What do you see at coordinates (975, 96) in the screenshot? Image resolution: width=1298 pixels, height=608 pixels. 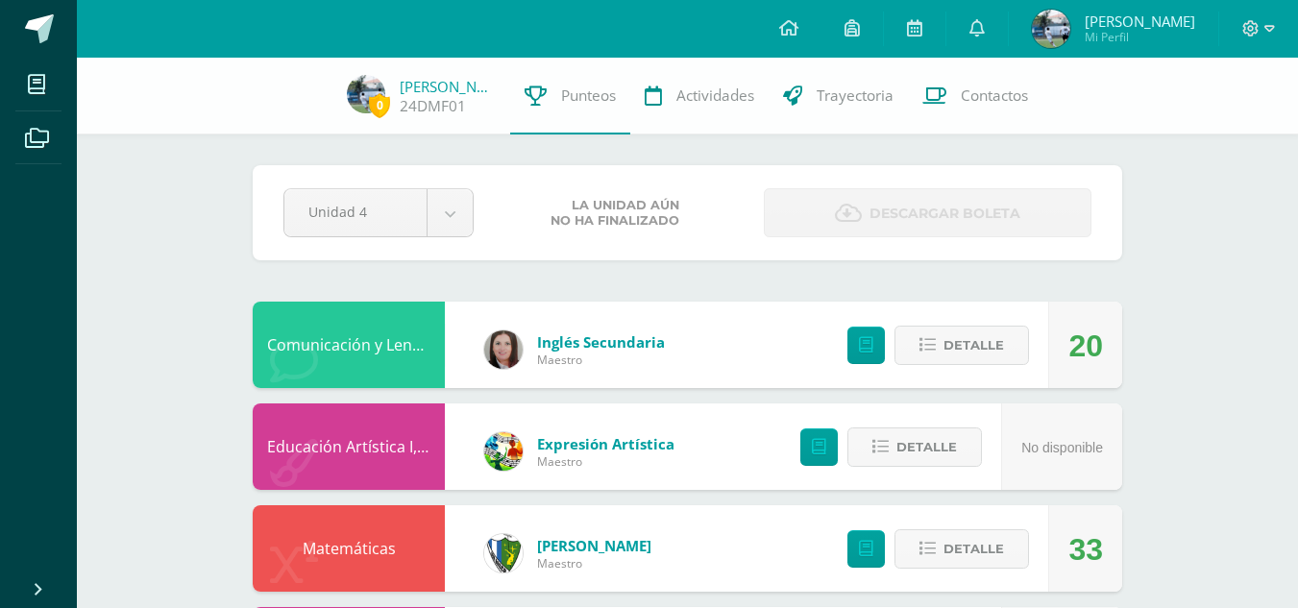 I see `a: Contactos` at bounding box center [975, 96].